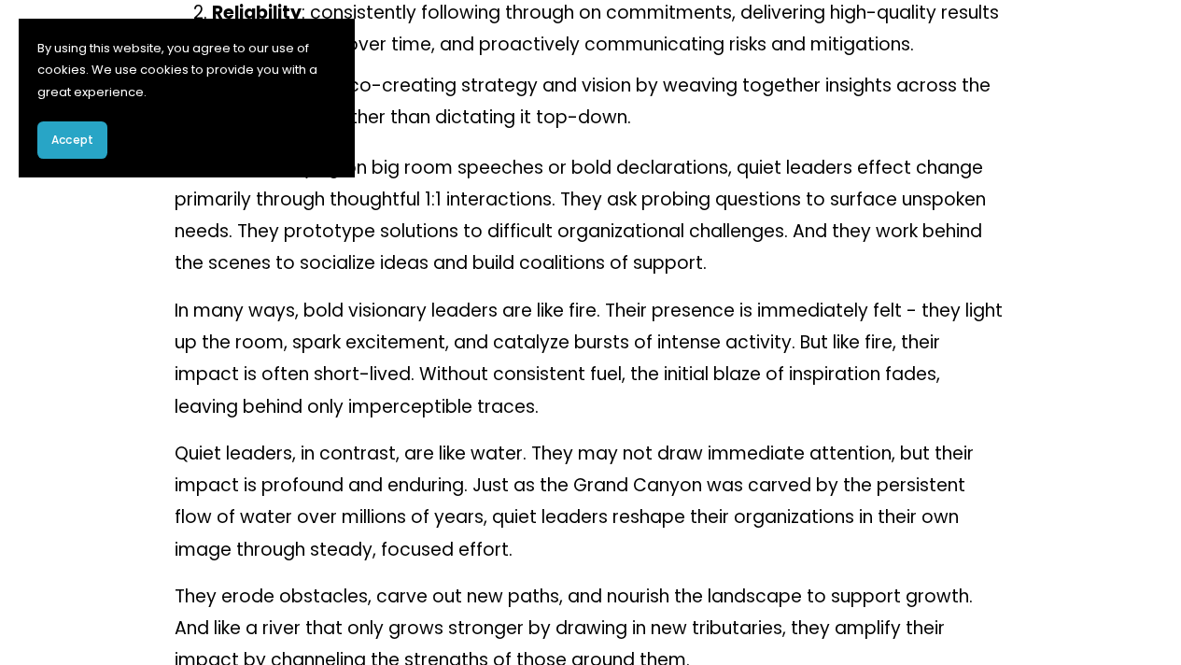 The width and height of the screenshot is (1181, 665). I want to click on p: In many ways, bold visionary leaders are like fire. Their presence is immediately felt - they lig..., so click(591, 359).